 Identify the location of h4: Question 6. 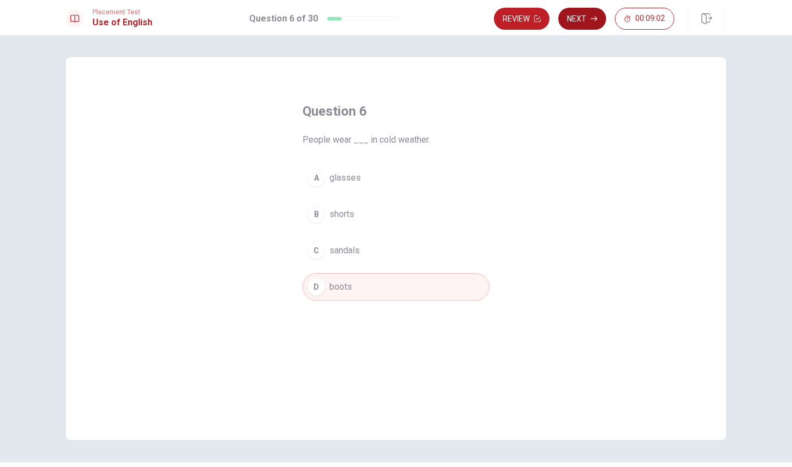
(396, 111).